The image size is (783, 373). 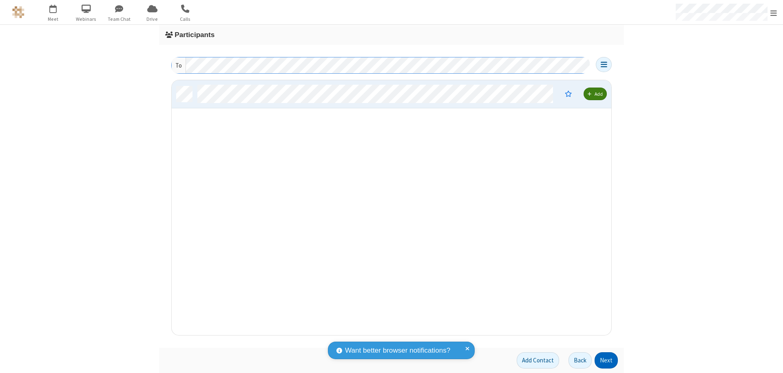 I want to click on button: Add Contact, so click(x=538, y=361).